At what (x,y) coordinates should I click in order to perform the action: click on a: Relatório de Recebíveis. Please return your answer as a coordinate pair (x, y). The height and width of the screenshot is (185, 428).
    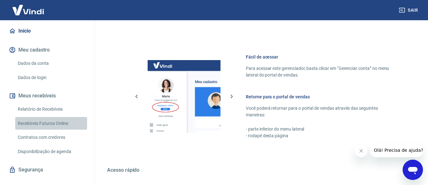
    Looking at the image, I should click on (51, 109).